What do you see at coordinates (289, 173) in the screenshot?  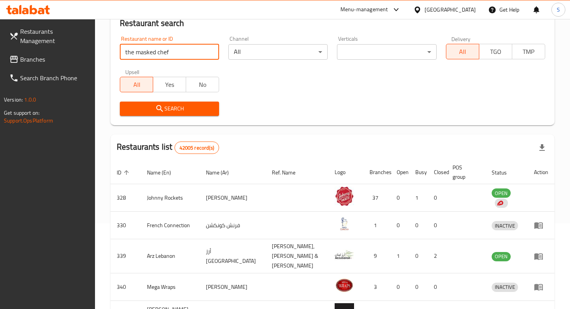 I see `span: Ref. Name` at bounding box center [289, 173].